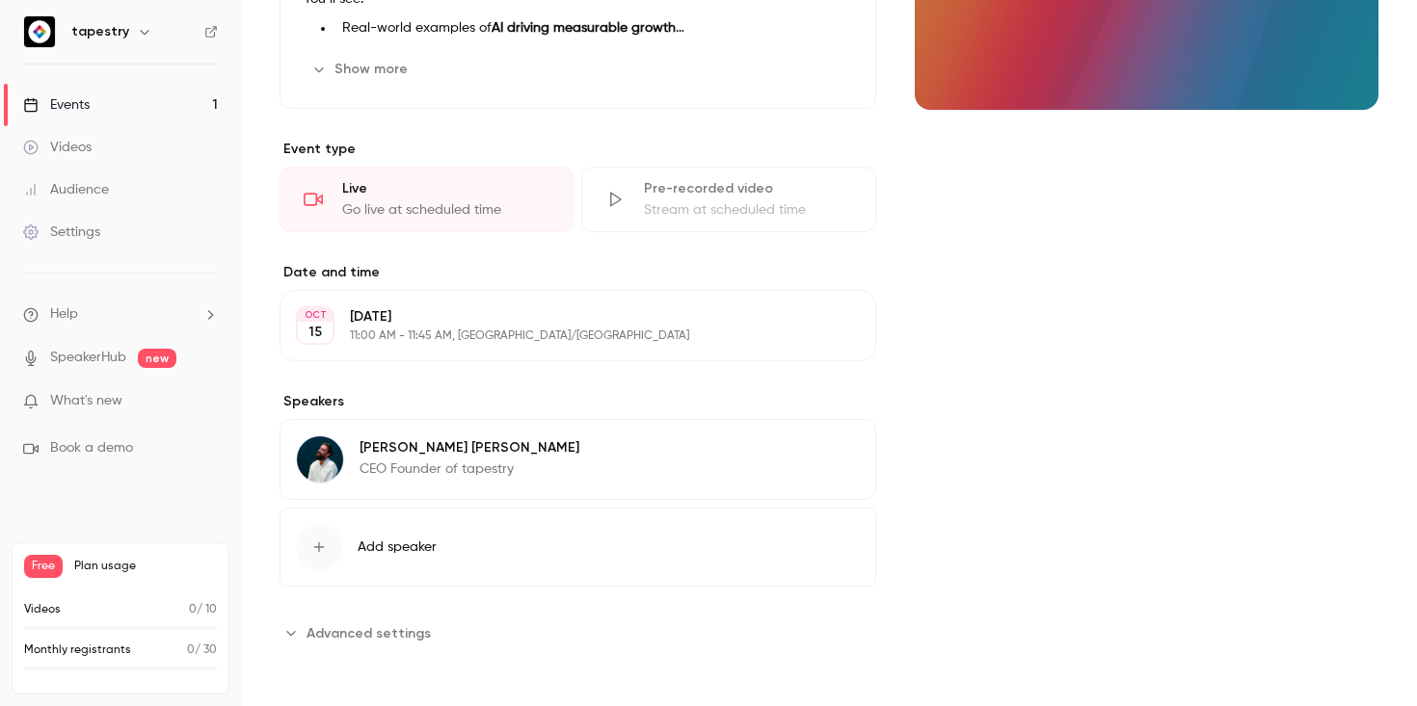  I want to click on button: Show more, so click(361, 69).